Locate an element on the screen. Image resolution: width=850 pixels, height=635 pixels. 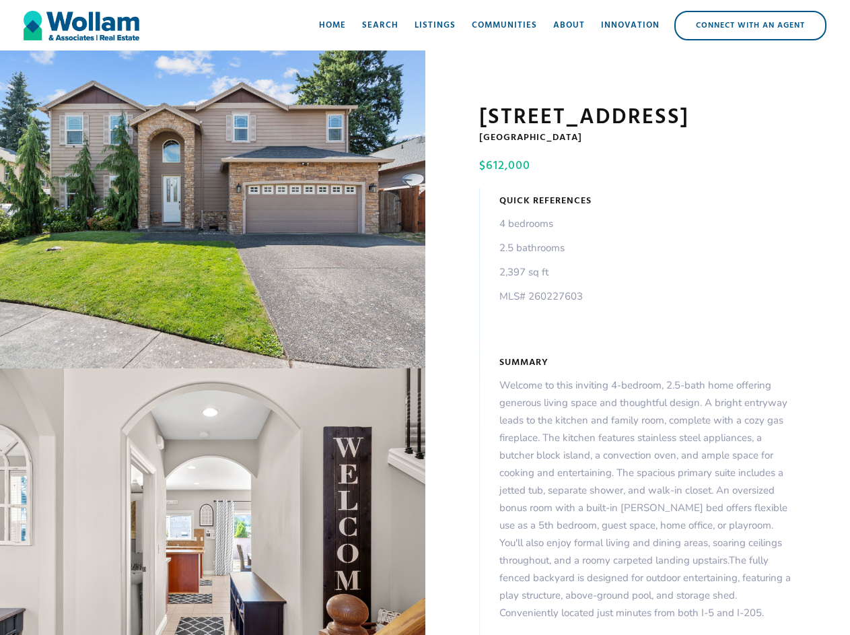
a: Search is located at coordinates (380, 26).